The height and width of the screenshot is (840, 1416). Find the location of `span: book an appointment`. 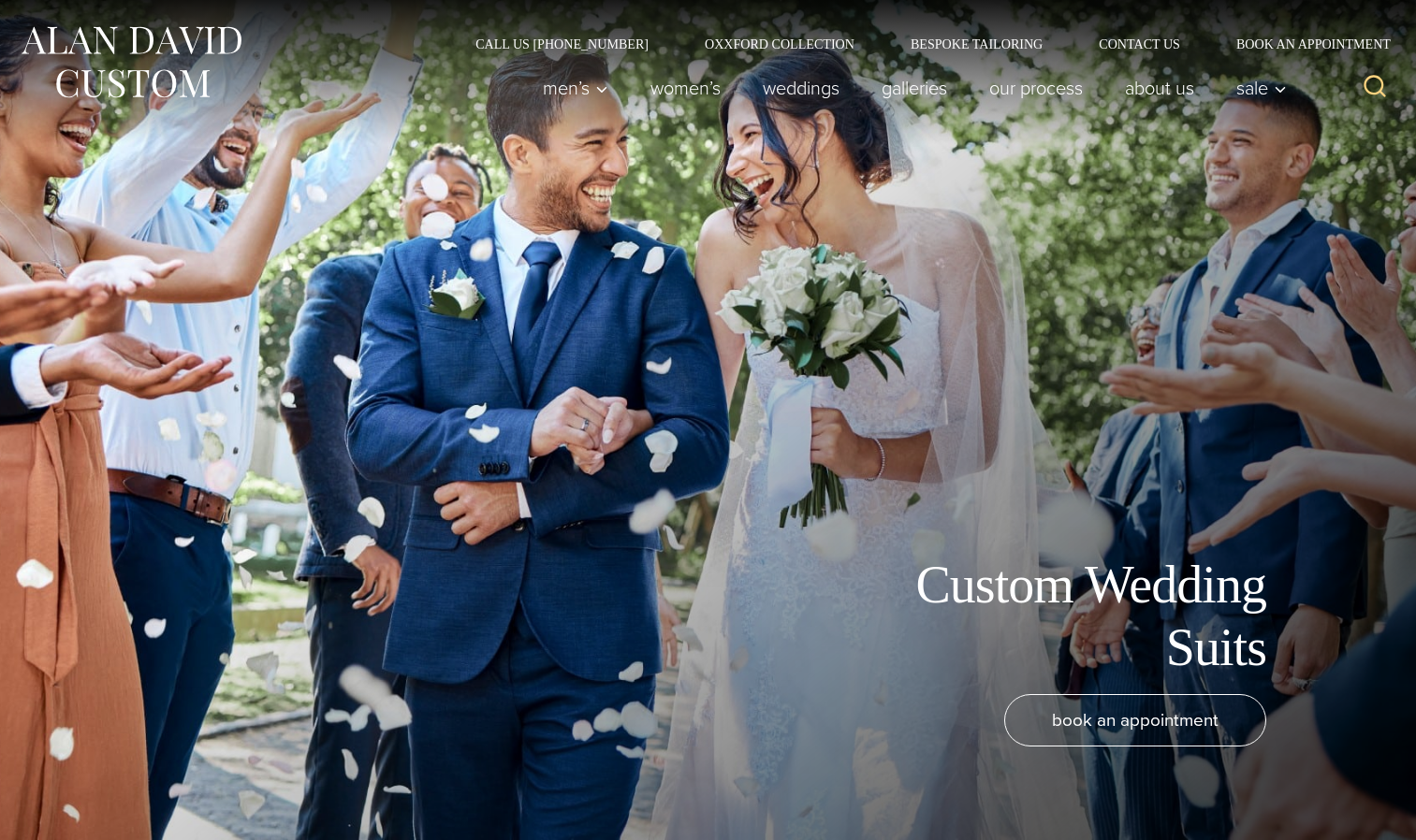

span: book an appointment is located at coordinates (1135, 719).